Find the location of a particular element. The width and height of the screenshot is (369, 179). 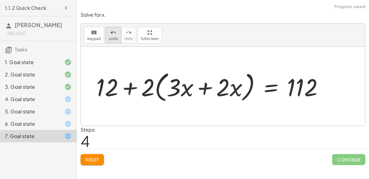

h4: 1.1.2 Quick Check is located at coordinates (26, 8).